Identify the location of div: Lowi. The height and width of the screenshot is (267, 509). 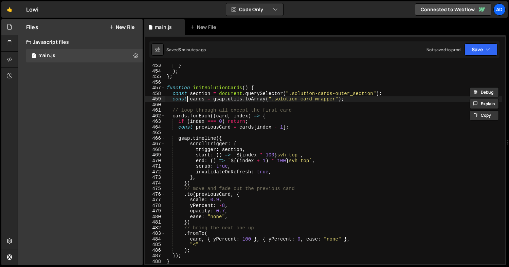
(32, 10).